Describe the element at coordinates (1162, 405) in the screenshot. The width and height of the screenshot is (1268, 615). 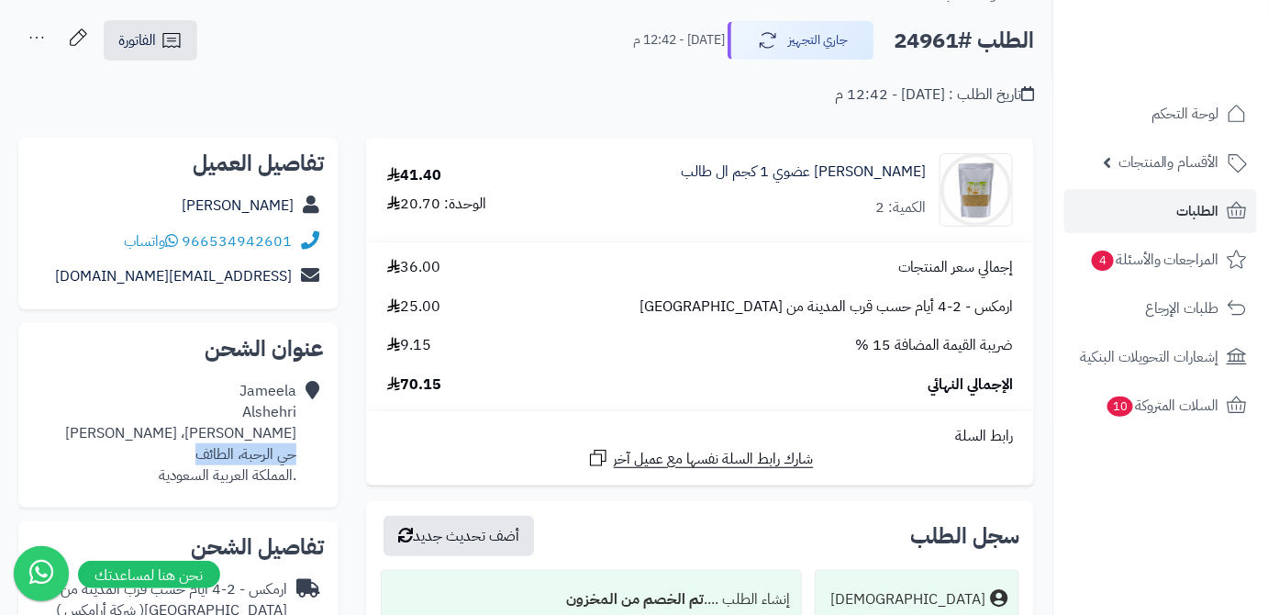
I see `span: السلات المتروكة` at that location.